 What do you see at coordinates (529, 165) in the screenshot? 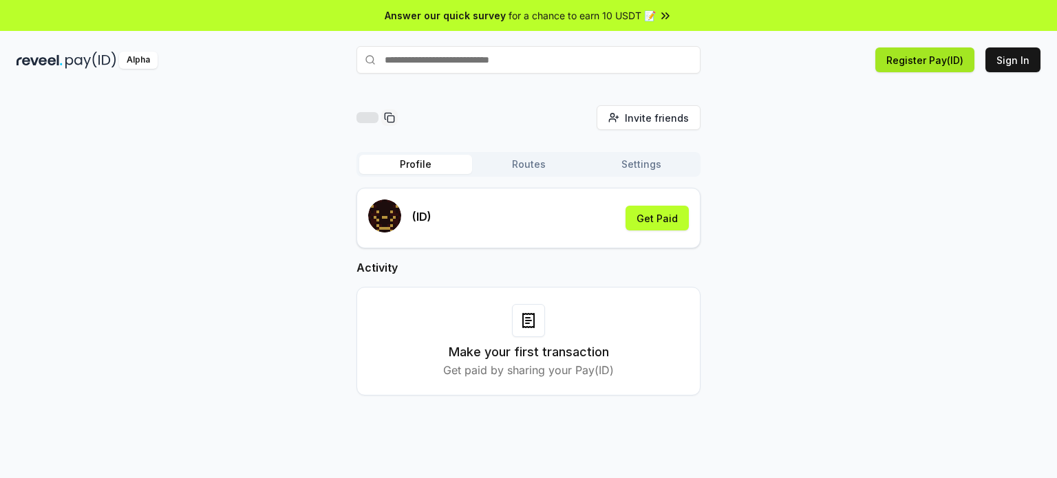
I see `button: Routes` at bounding box center [529, 165].